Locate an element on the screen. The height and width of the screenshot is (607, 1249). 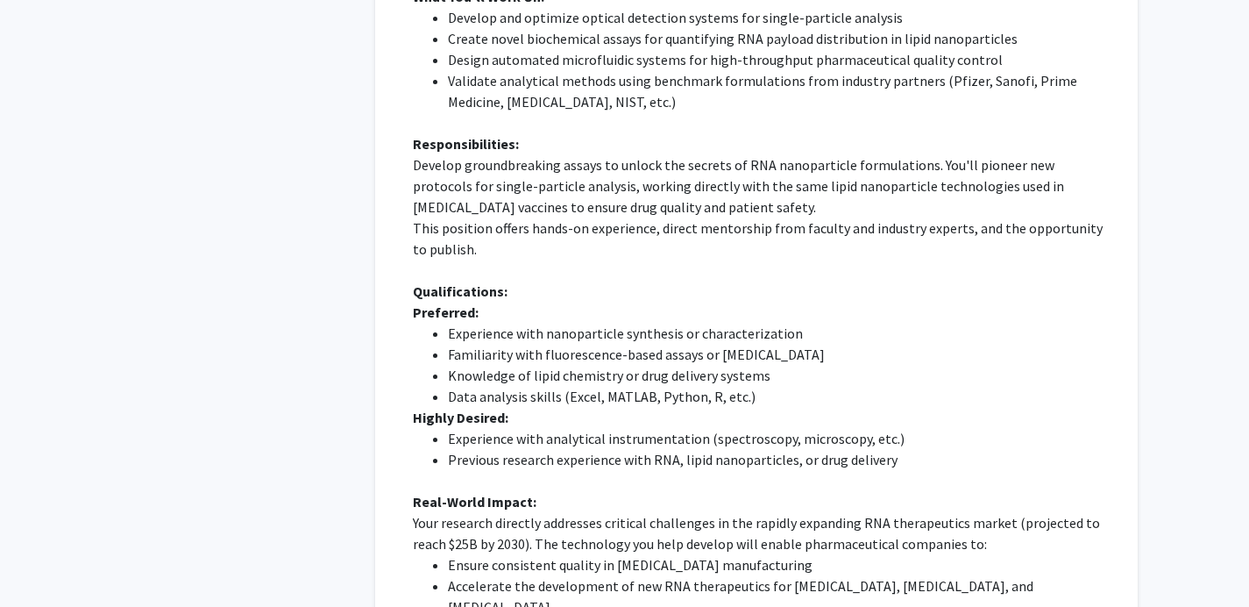
p: Your research directly addresses critical challenges in the rapidly expanding RNA therapeutics ma... is located at coordinates (763, 533).